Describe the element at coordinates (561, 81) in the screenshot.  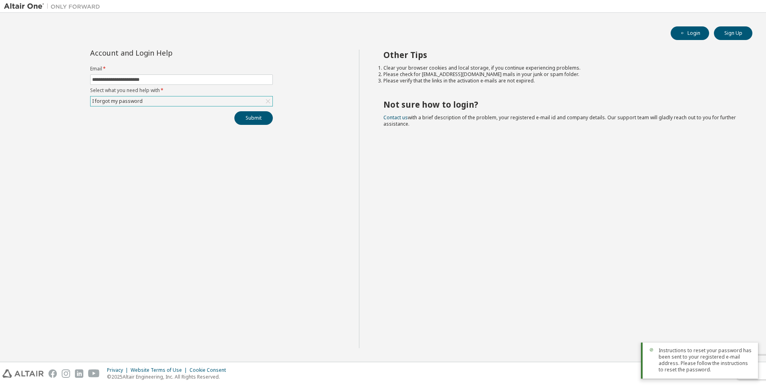
I see `li: Please verify that the links in the activation e-mails are not expired.` at that location.